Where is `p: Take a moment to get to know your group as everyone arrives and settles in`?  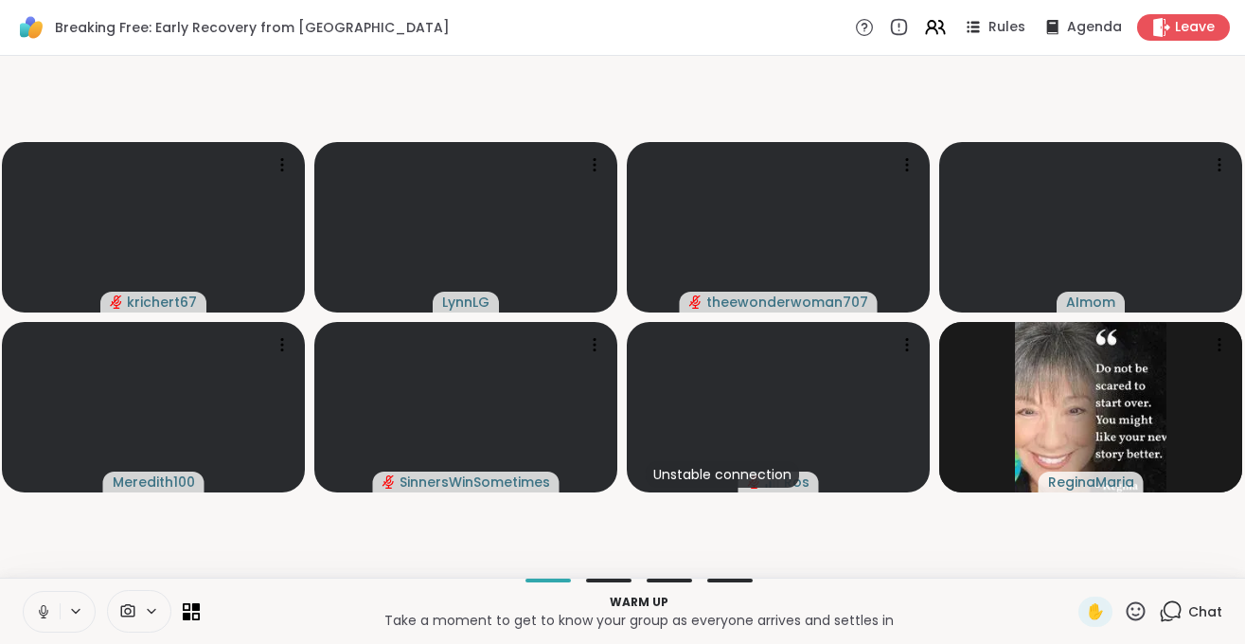
p: Take a moment to get to know your group as everyone arrives and settles in is located at coordinates (639, 620).